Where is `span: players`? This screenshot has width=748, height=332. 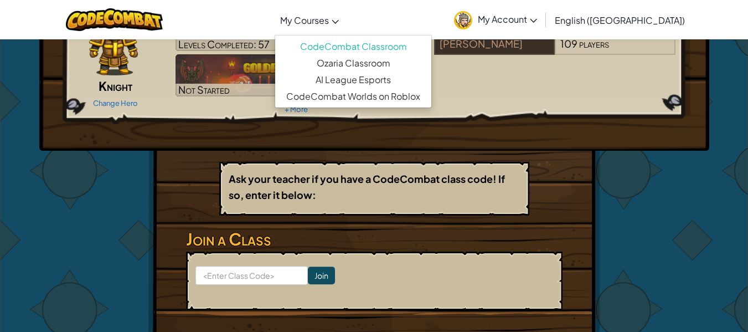
span: players is located at coordinates (594, 43).